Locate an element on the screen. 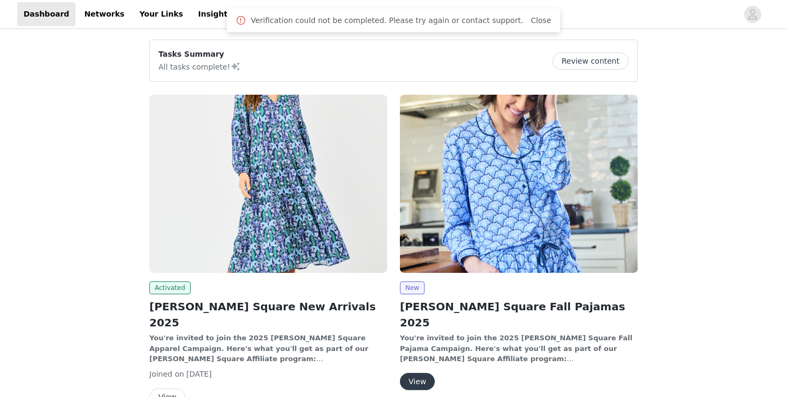 The height and width of the screenshot is (397, 787). p: All tasks complete! is located at coordinates (200, 66).